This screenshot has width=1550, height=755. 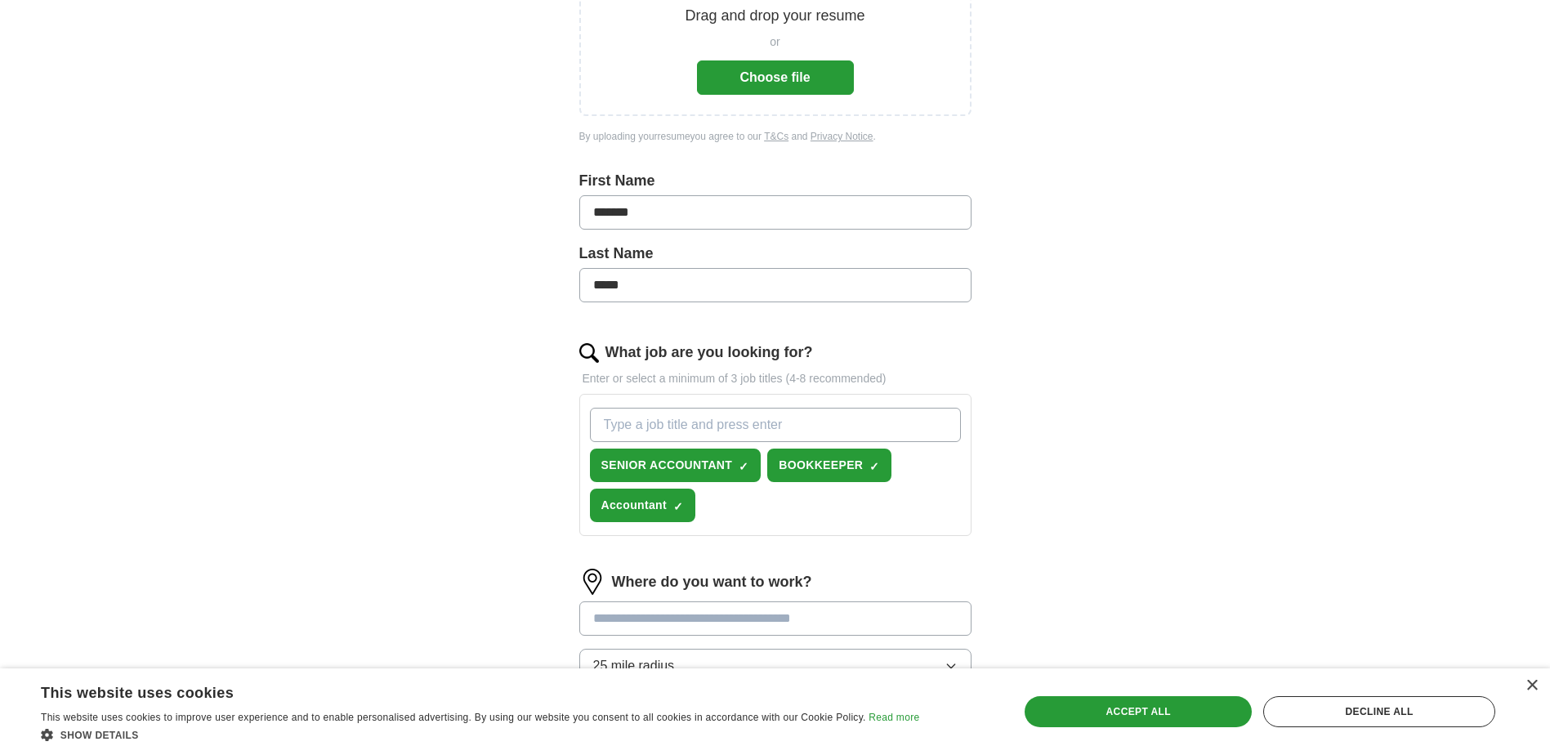 I want to click on p: Drag and drop your resume, so click(x=775, y=16).